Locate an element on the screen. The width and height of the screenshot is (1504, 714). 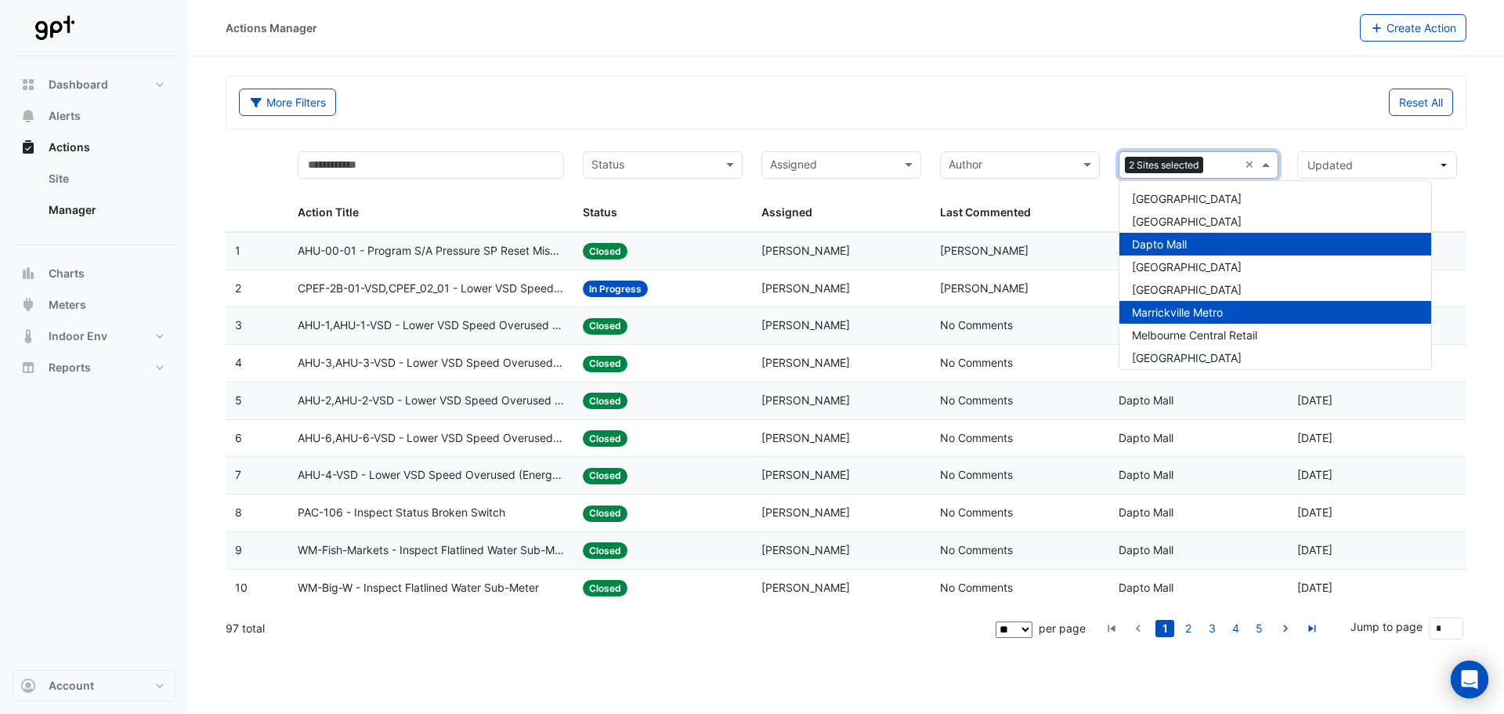
button: Create Action is located at coordinates (1413, 27).